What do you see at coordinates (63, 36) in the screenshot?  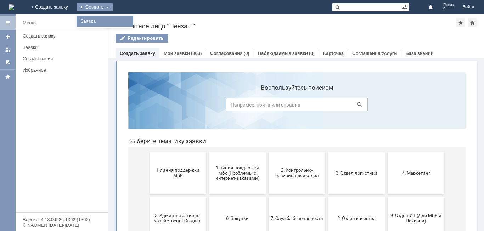 I see `div: Создать заявку` at bounding box center [63, 36].